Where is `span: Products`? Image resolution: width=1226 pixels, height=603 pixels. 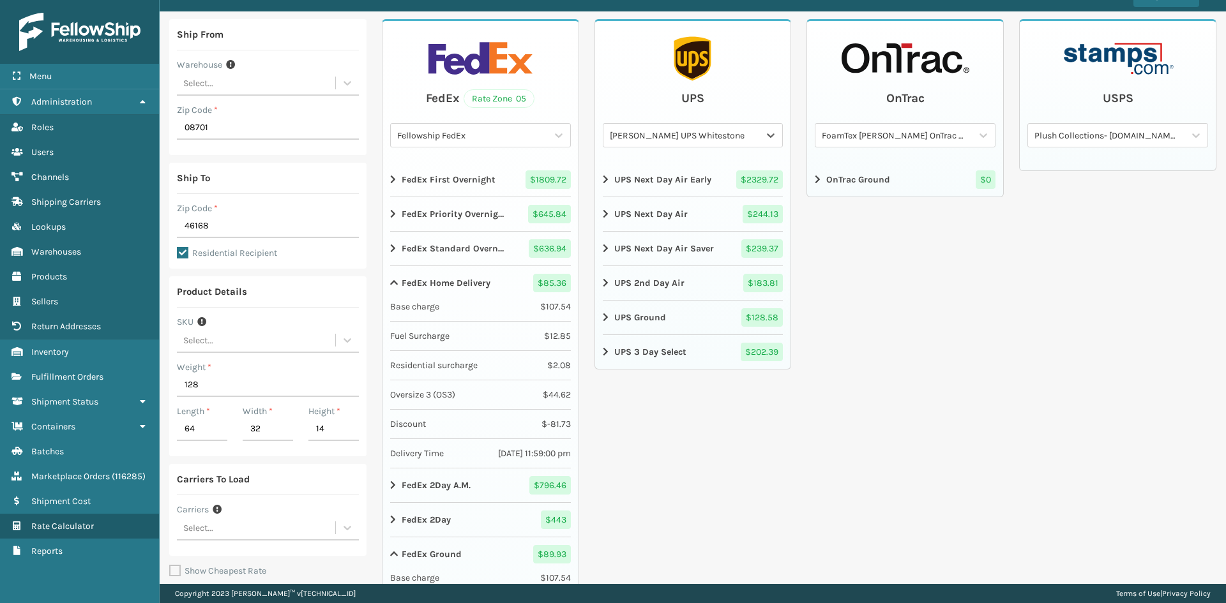 span: Products is located at coordinates (49, 277).